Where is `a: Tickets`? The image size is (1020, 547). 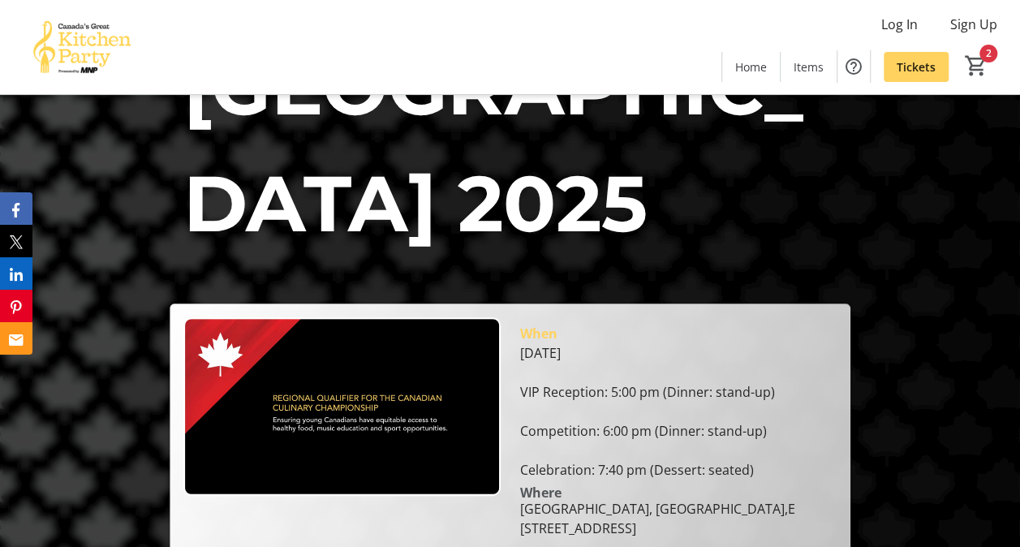
a: Tickets is located at coordinates (916, 67).